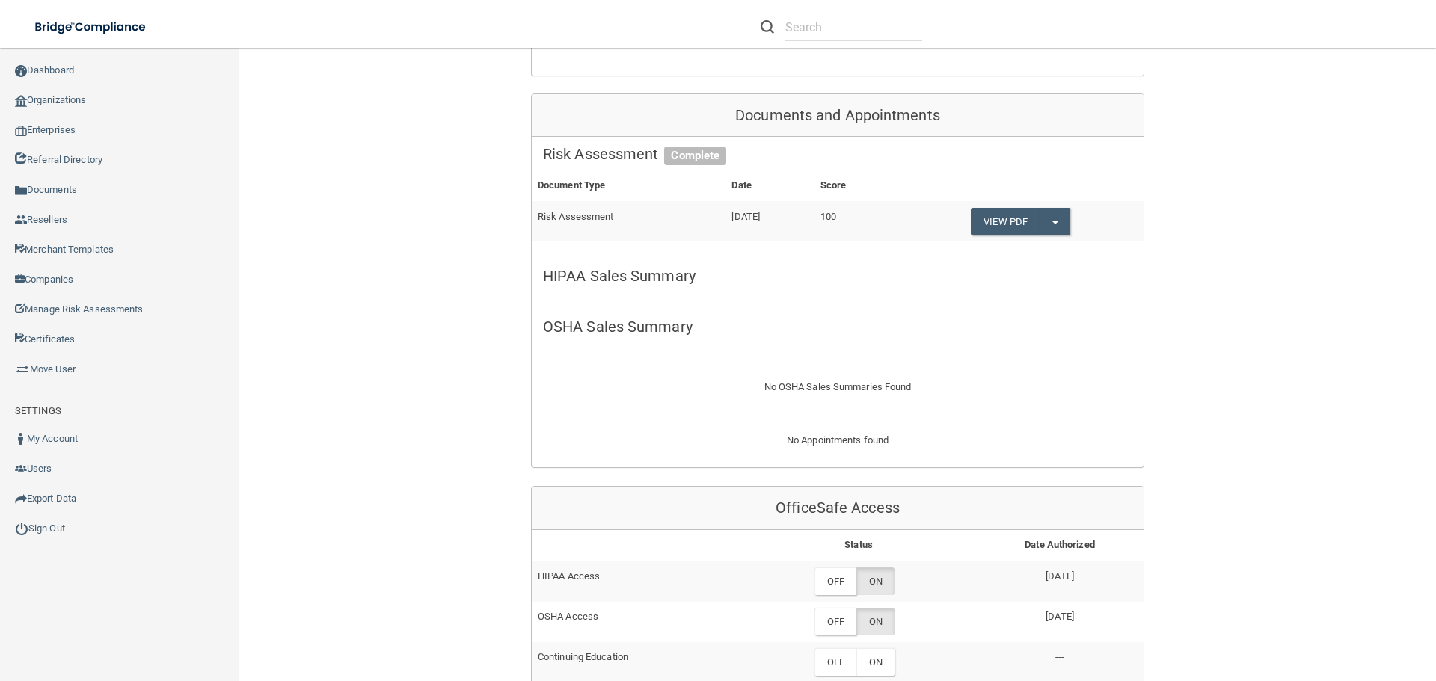  Describe the element at coordinates (21, 439) in the screenshot. I see `img: ic_user_dark.df1a06c3.png` at that location.